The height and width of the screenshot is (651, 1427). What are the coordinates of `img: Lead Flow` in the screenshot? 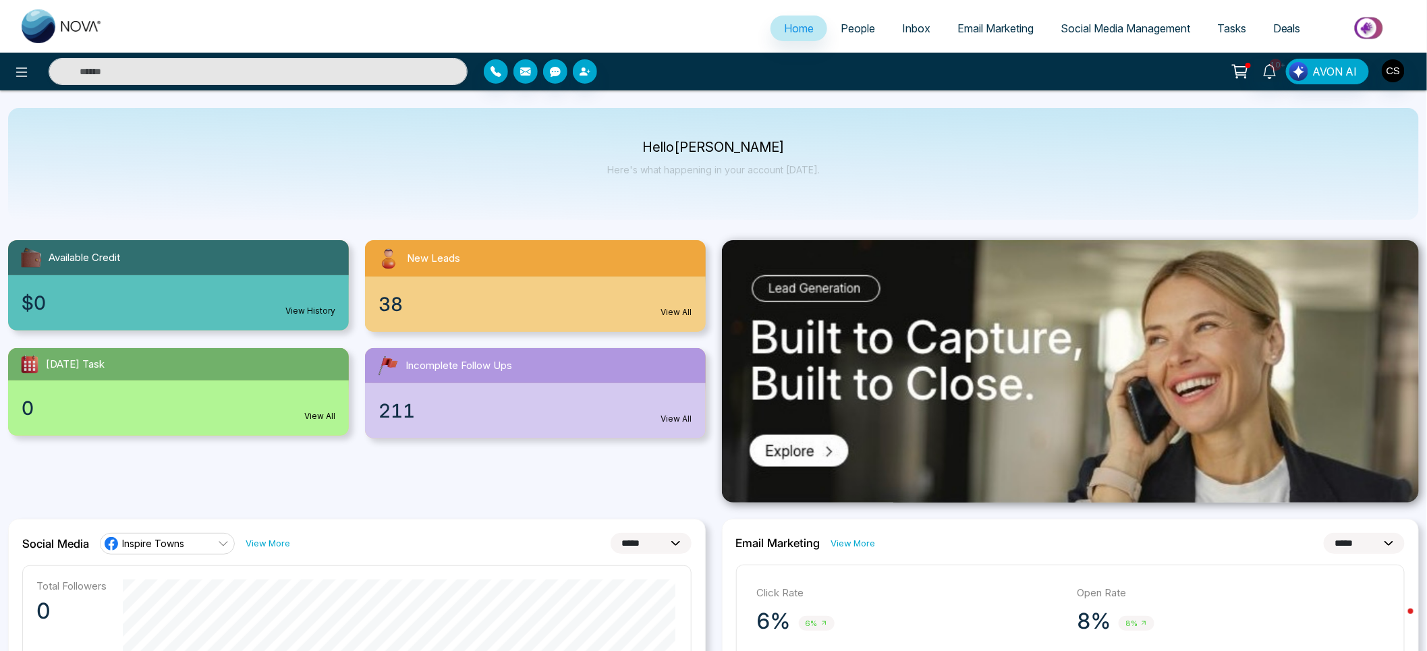 It's located at (1299, 72).